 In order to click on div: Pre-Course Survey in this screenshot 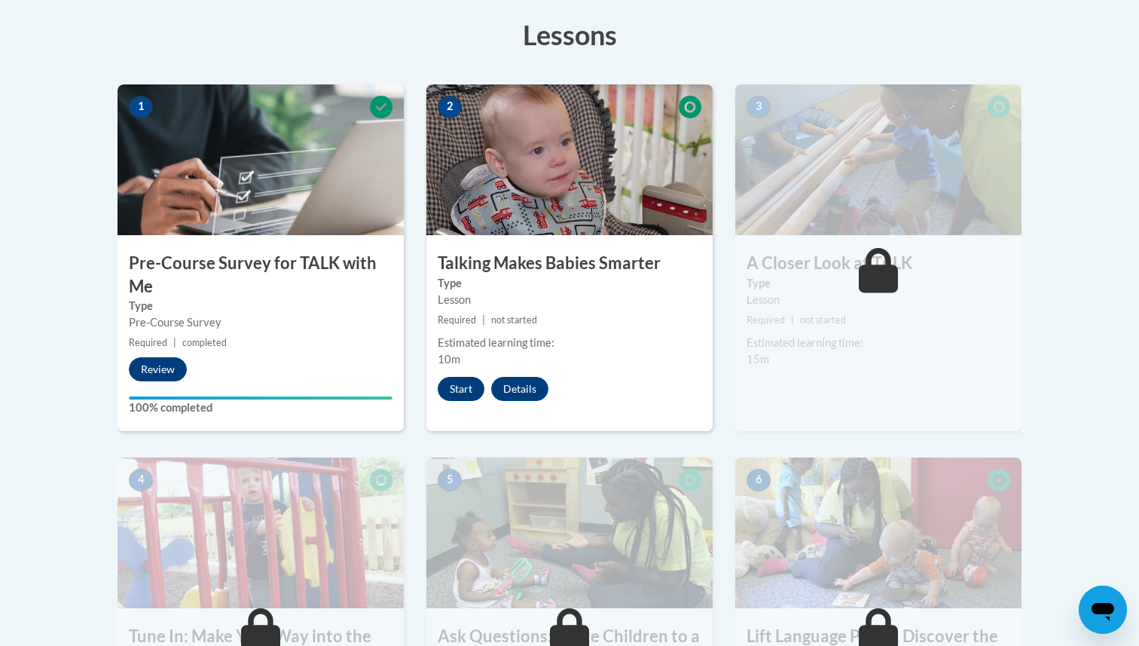, I will do `click(261, 322)`.